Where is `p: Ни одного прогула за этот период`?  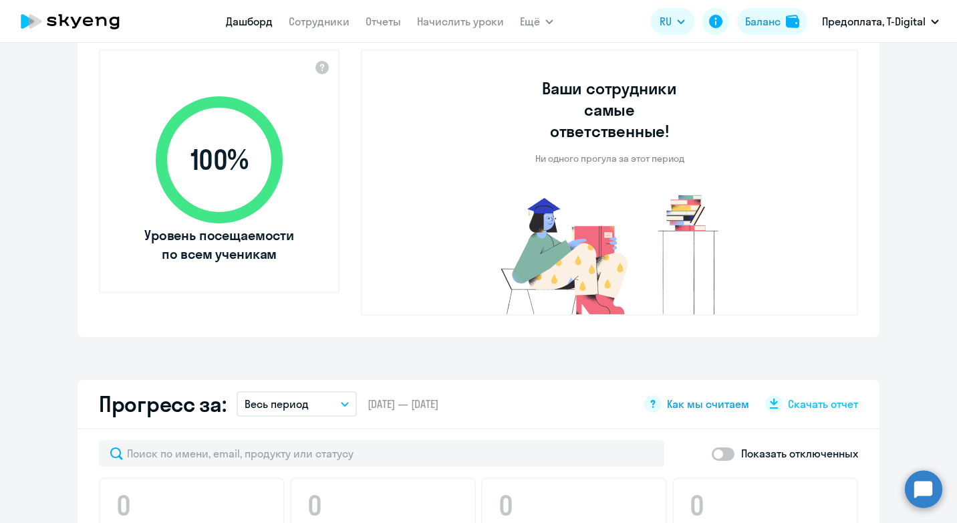 p: Ни одного прогула за этот период is located at coordinates (610, 158).